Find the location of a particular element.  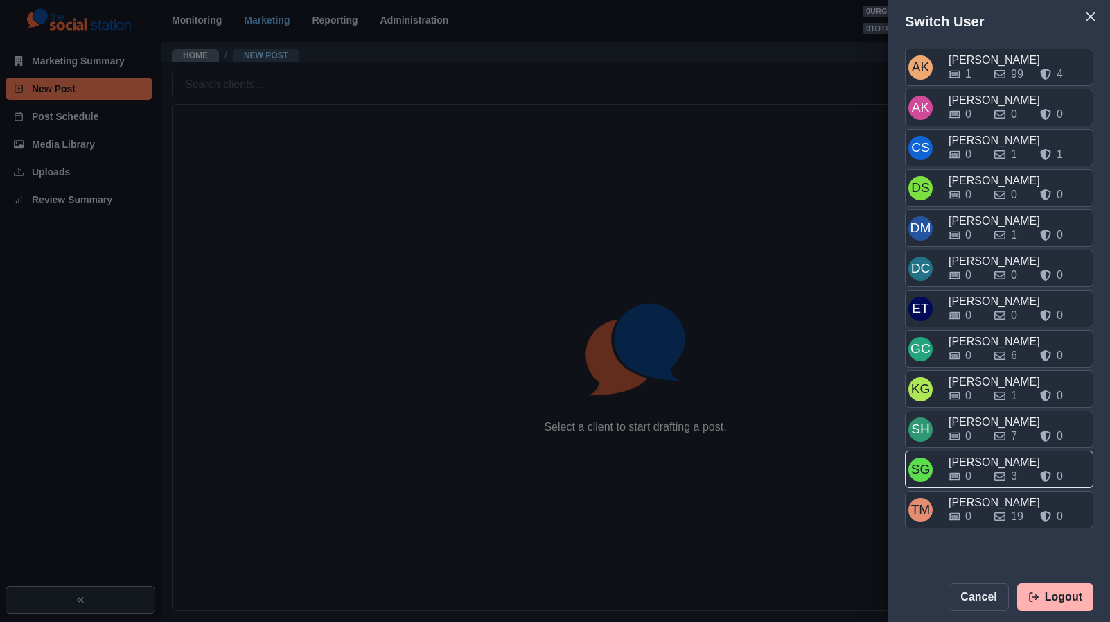

div: Tony Manalo is located at coordinates (921, 509).